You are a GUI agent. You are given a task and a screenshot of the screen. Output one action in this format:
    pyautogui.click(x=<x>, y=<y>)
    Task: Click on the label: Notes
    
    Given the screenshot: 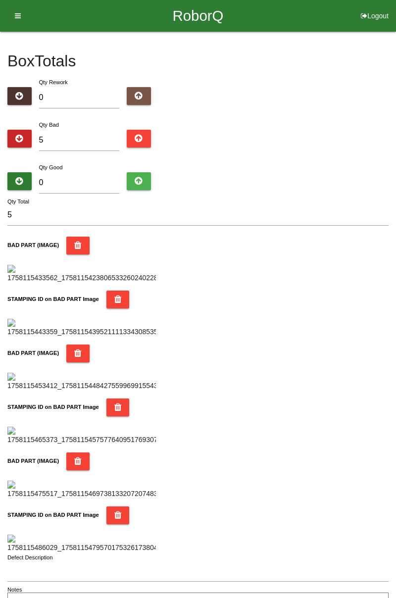 What is the action you would take?
    pyautogui.click(x=14, y=590)
    